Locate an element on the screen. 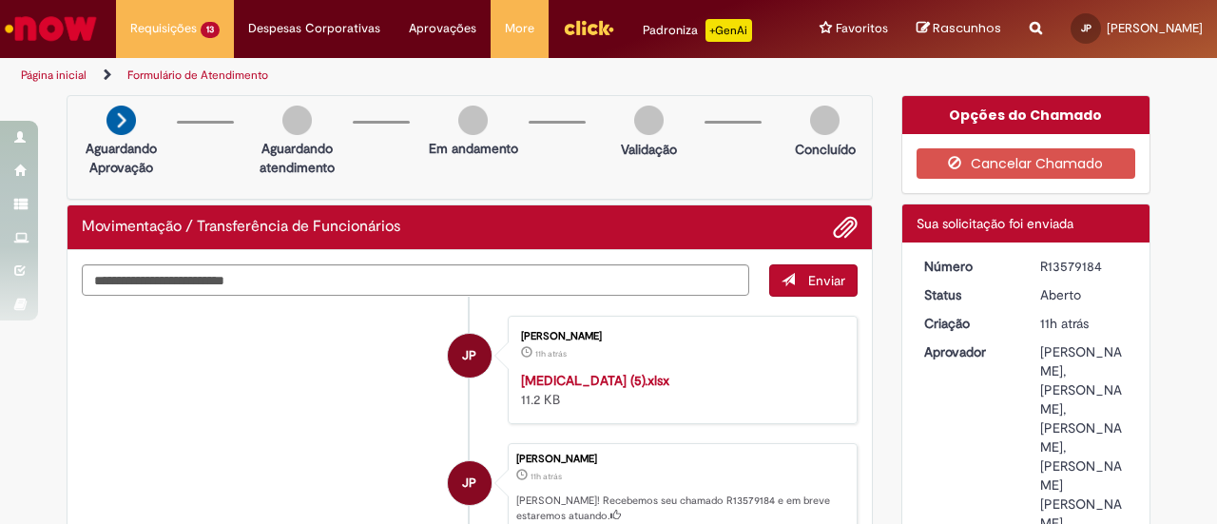 This screenshot has height=524, width=1217. button: Cancelar Chamado is located at coordinates (1026, 164).